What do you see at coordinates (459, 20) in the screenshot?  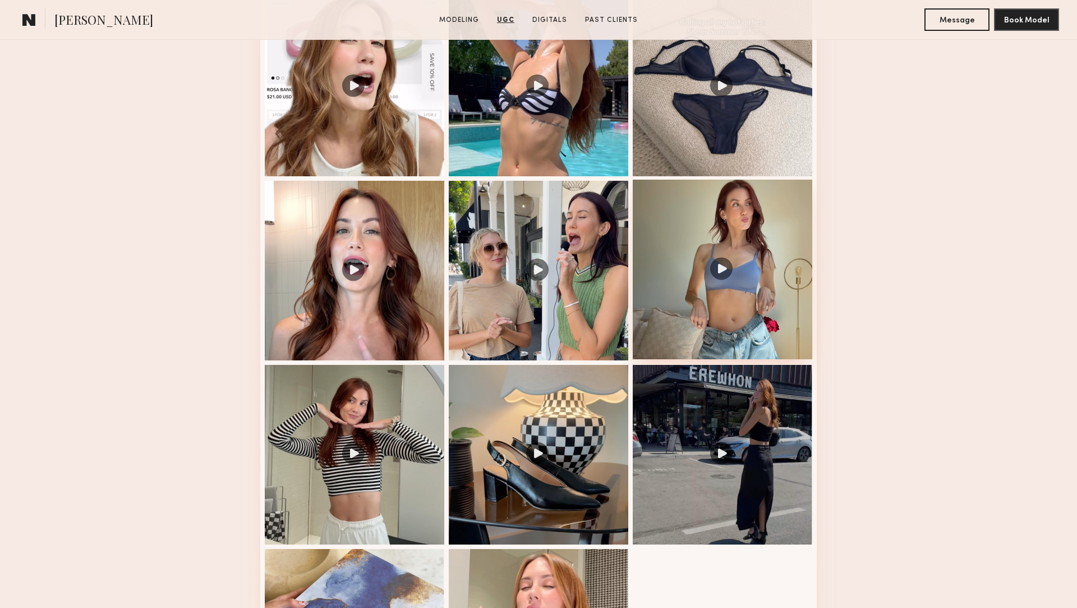 I see `a: Modeling` at bounding box center [459, 20].